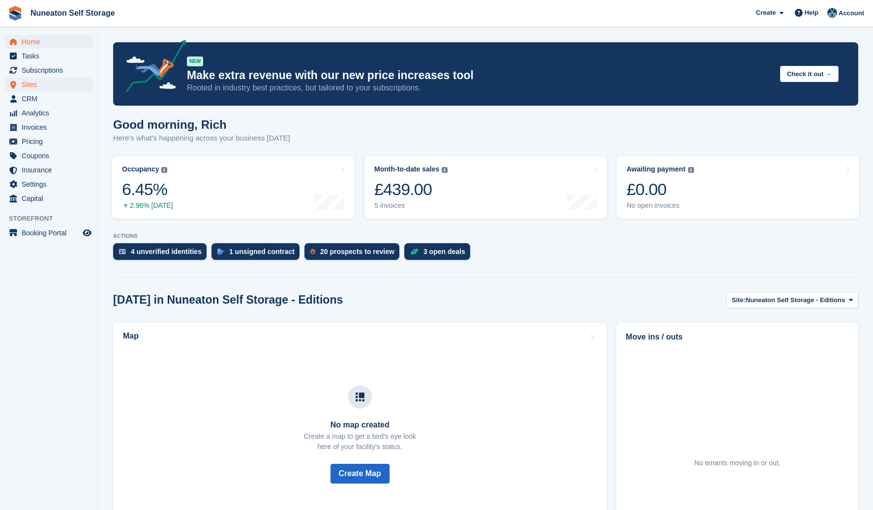 The width and height of the screenshot is (873, 510). Describe the element at coordinates (359, 442) in the screenshot. I see `p: Create a map to get a bird's eye look here of your facility's status.` at that location.